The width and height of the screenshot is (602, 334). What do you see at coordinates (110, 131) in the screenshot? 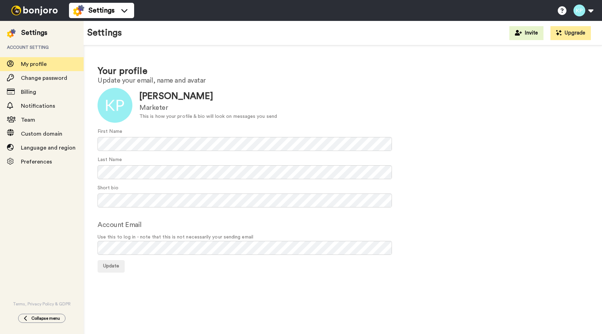
I see `label: First Name` at bounding box center [110, 131].